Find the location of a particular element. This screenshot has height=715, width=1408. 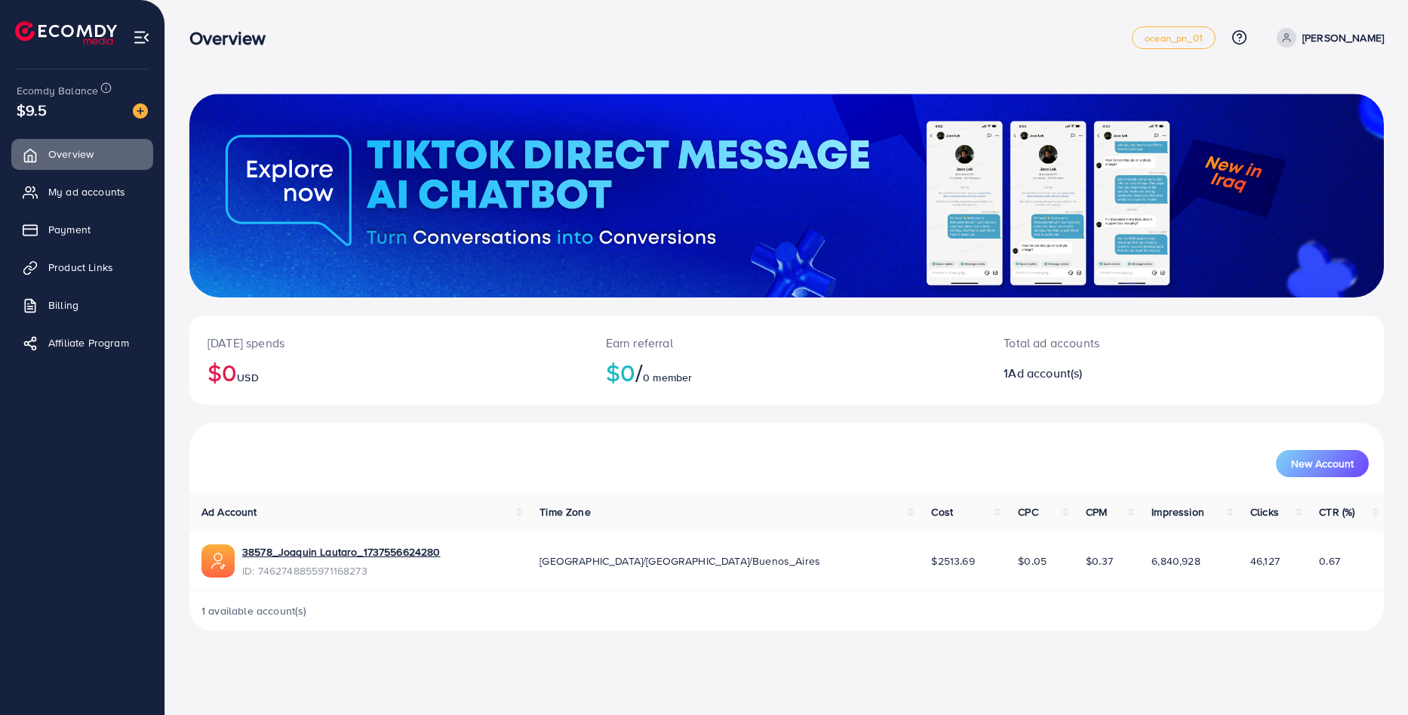

a: logo is located at coordinates (66, 32).